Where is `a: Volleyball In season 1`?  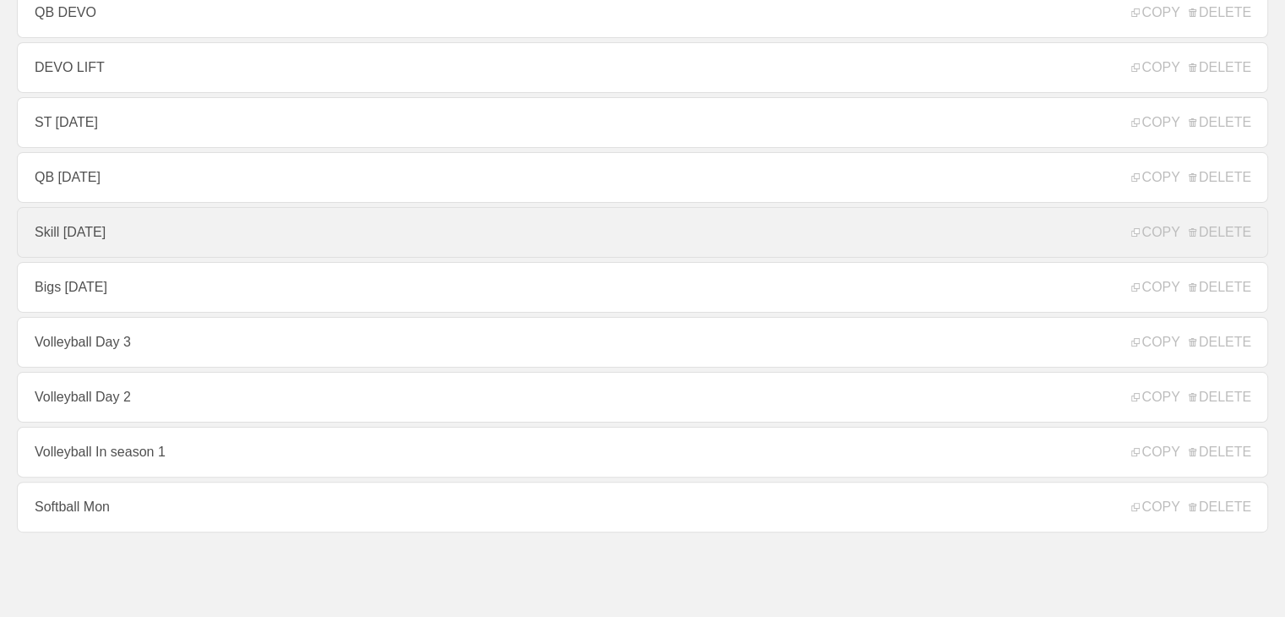
a: Volleyball In season 1 is located at coordinates (642, 452).